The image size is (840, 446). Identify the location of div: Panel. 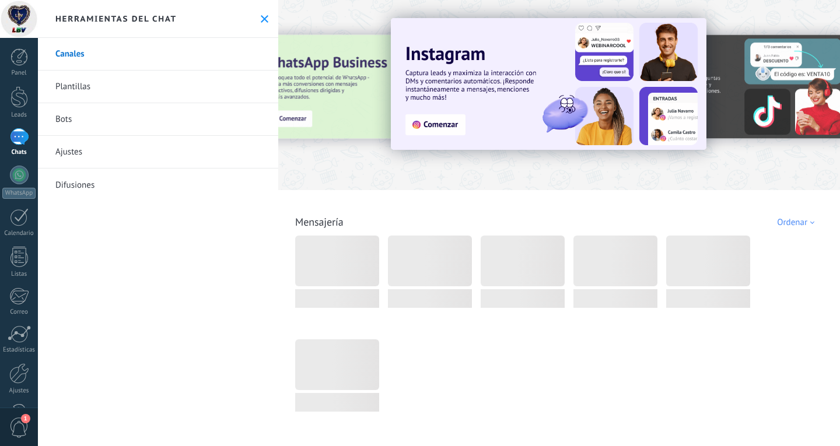
(19, 73).